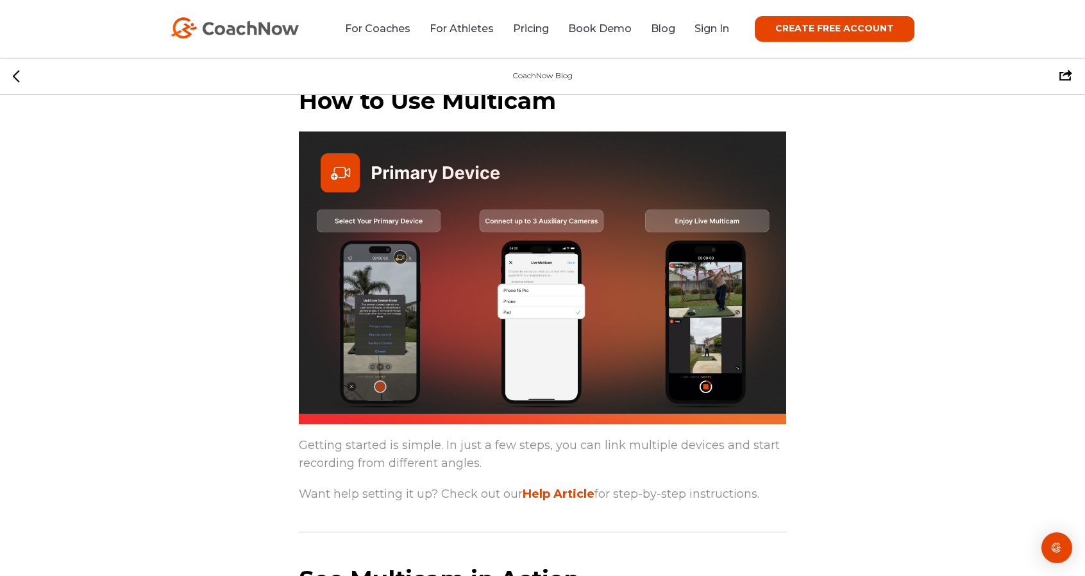 The height and width of the screenshot is (576, 1085). I want to click on p: Getting started is simple. In just a few steps, you can link multiple devices and start recording..., so click(543, 455).